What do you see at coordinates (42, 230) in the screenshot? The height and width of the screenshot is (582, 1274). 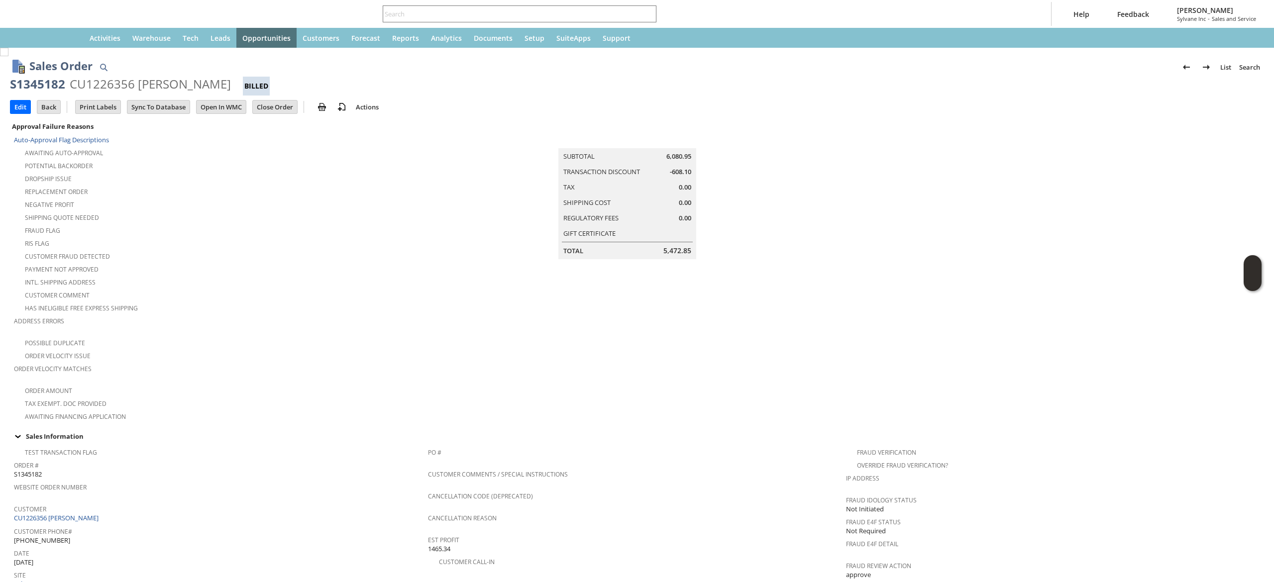 I see `a: Fraud Flag` at bounding box center [42, 230].